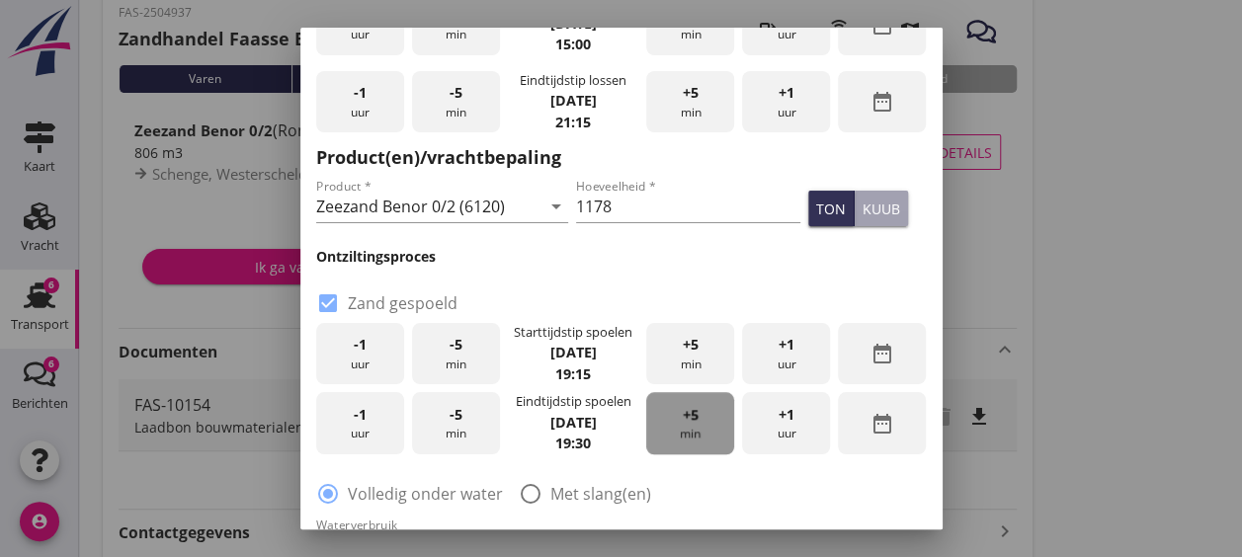  I want to click on input: Product *, so click(428, 207).